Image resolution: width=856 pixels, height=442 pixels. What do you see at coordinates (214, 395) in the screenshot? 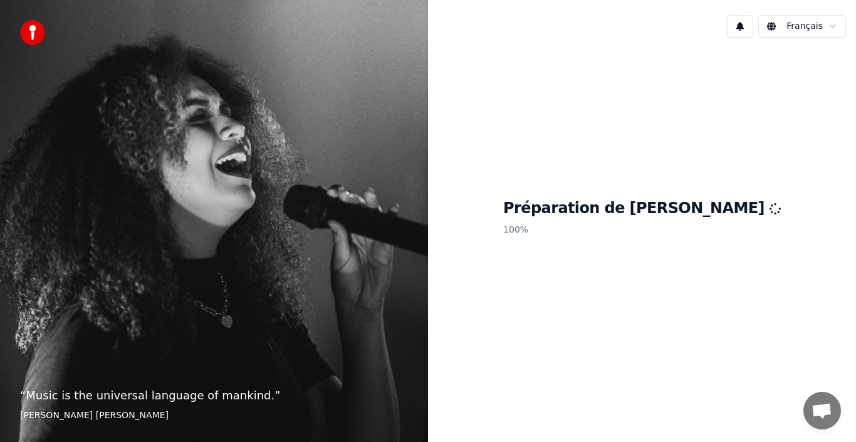
I see `p: “ Music is the universal language of mankind. ”` at bounding box center [214, 395].